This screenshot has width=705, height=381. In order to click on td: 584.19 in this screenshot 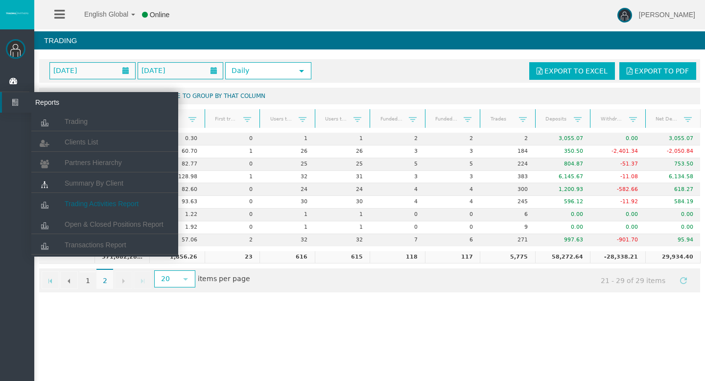, I will do `click(672, 202)`.